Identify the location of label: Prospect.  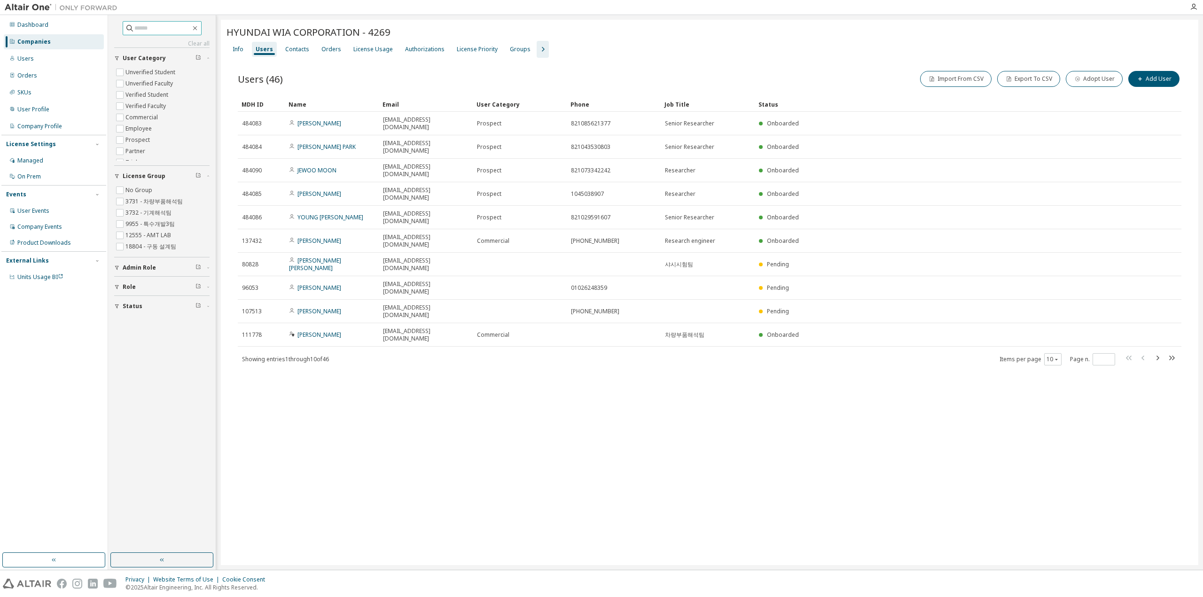
(139, 140).